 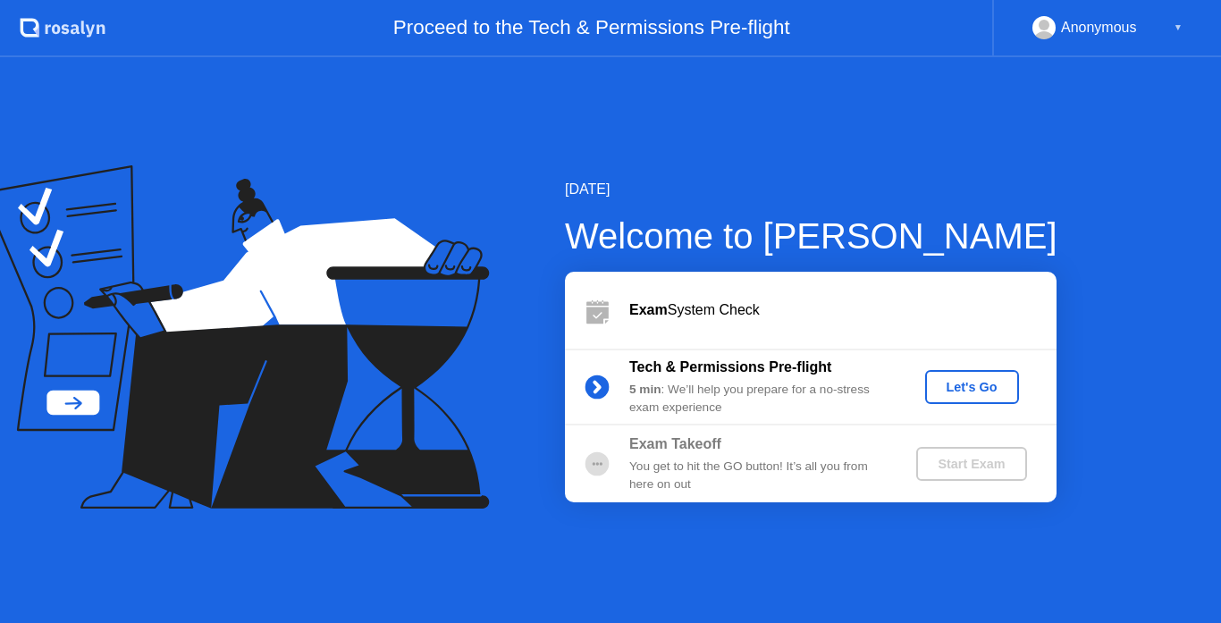 What do you see at coordinates (758, 399) in the screenshot?
I see `div: : We’ll help you prepare for a no-stress exam experience` at bounding box center [758, 399].